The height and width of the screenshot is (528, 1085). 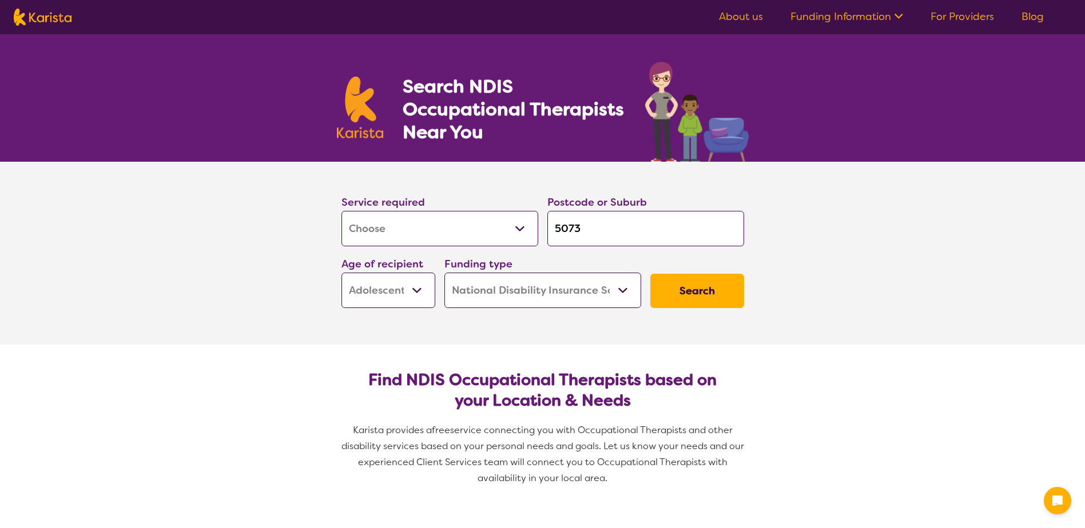 What do you see at coordinates (846, 17) in the screenshot?
I see `a: Funding Information` at bounding box center [846, 17].